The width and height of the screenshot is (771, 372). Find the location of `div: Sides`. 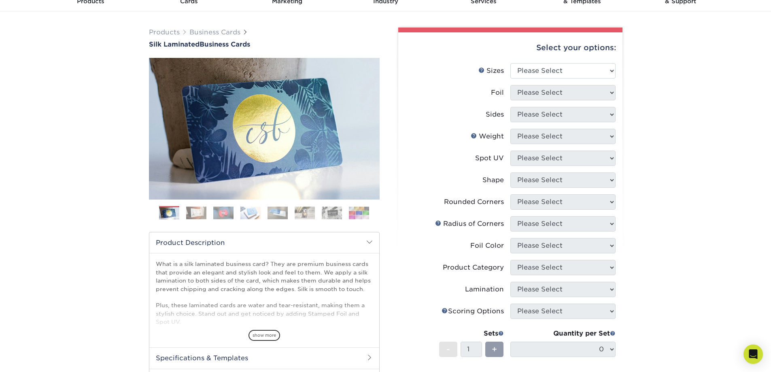

div: Sides is located at coordinates (495, 115).